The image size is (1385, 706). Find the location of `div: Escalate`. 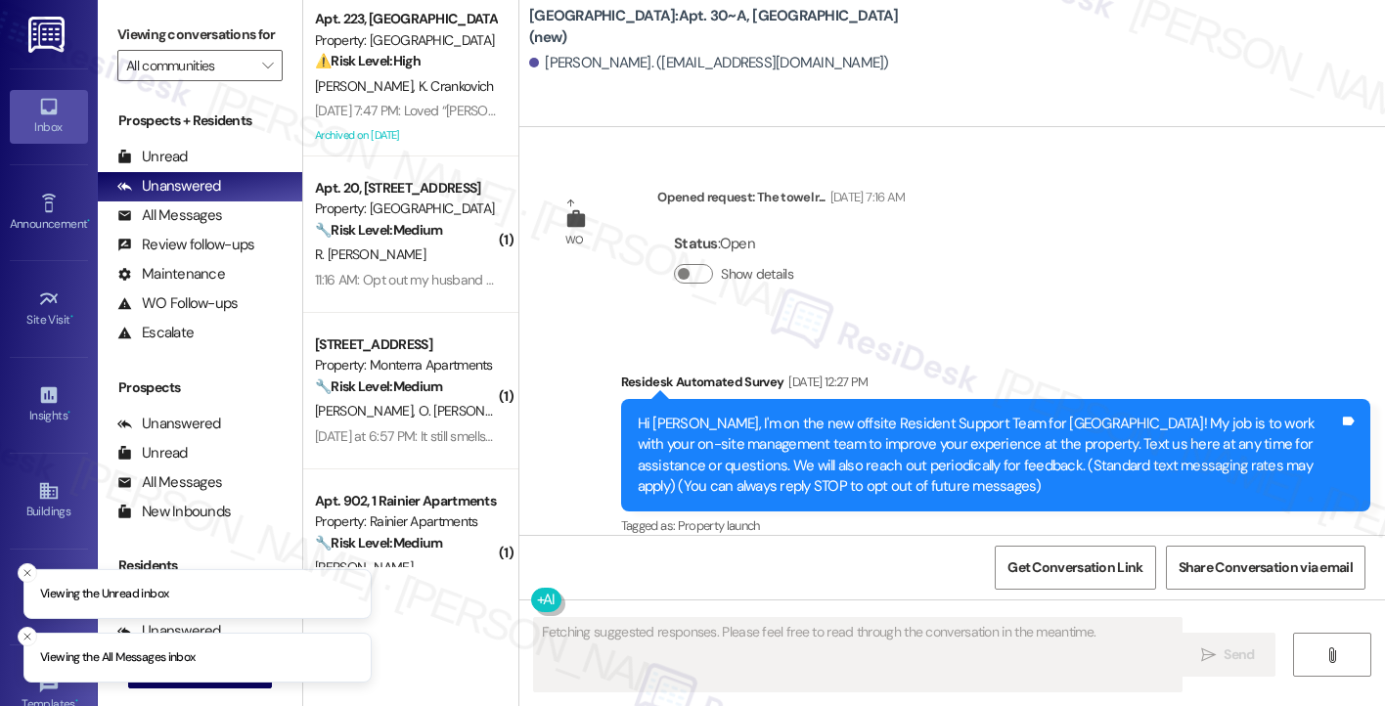

div: Escalate is located at coordinates (156, 333).